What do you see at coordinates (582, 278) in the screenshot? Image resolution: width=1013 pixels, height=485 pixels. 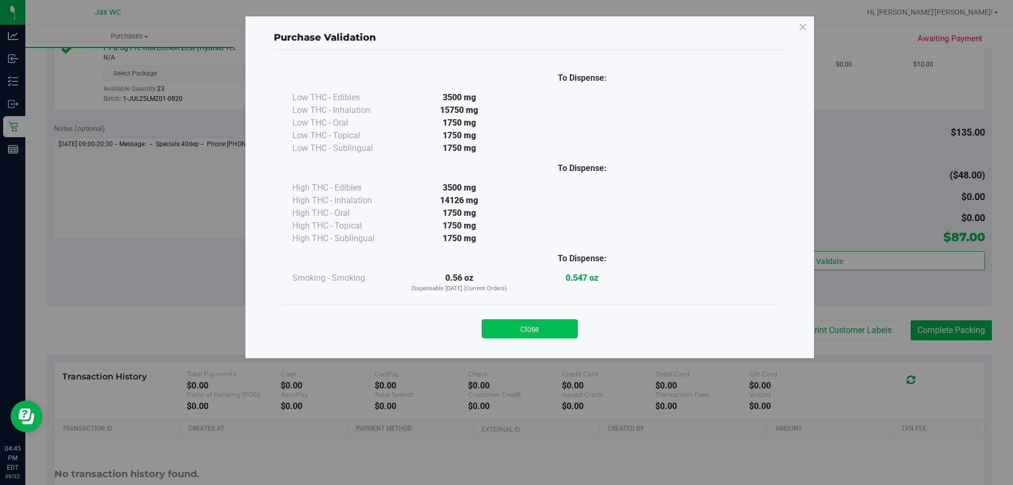 I see `strong: 0.547 oz` at bounding box center [582, 278].